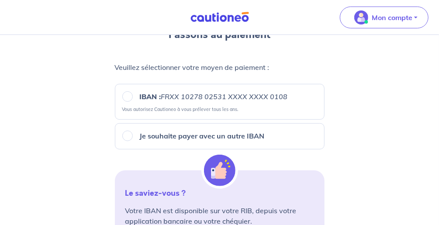  Describe the element at coordinates (202, 136) in the screenshot. I see `p: Je souhaite payer avec un autre IBAN` at that location.